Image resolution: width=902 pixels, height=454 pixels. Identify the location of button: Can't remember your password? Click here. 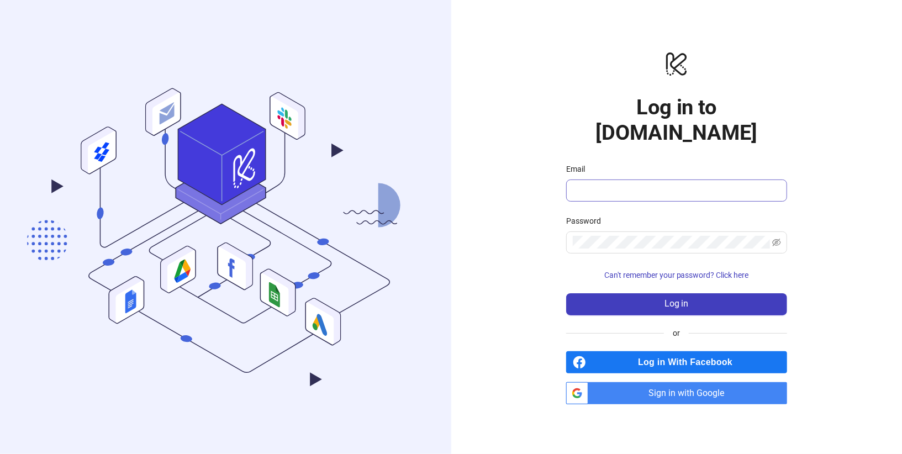
(676, 276).